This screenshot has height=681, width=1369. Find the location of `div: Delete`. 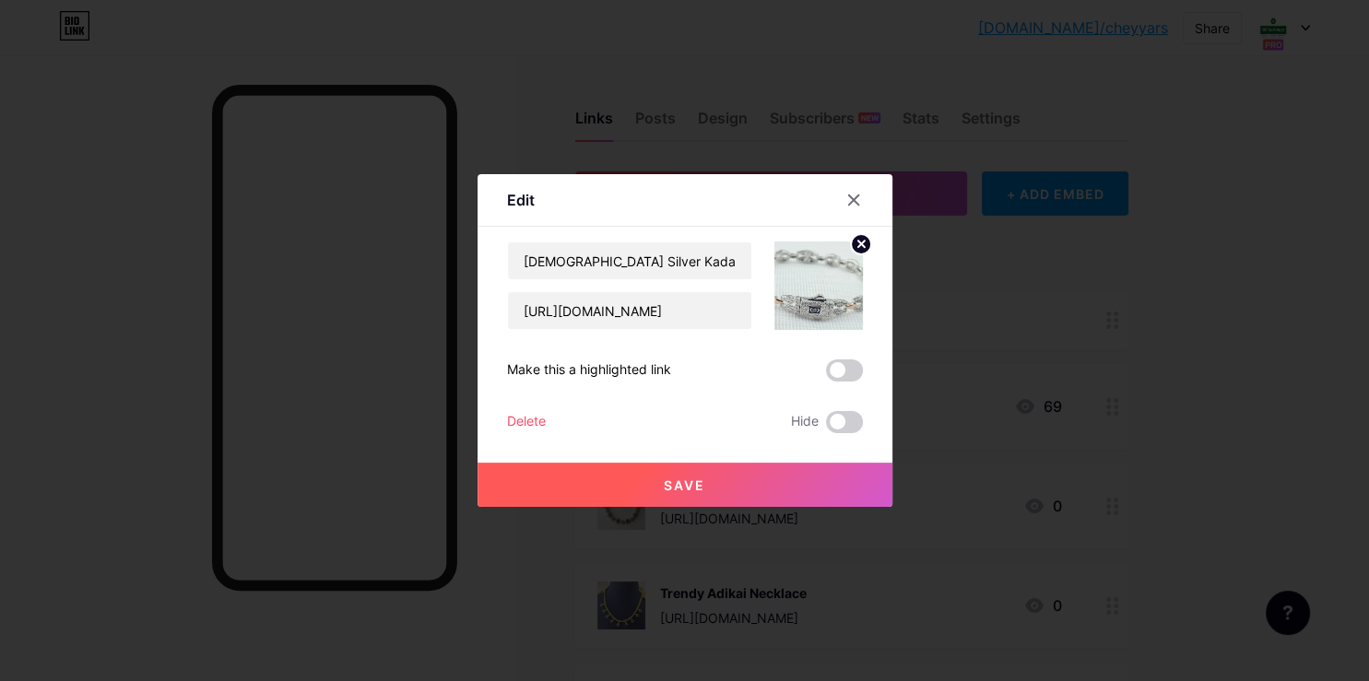

div: Delete is located at coordinates (526, 422).